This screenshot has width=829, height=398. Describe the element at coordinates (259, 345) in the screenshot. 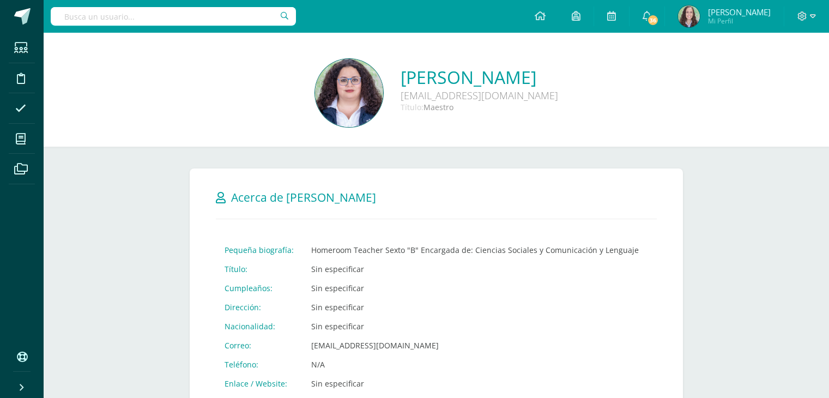

I see `td: Correo:` at that location.